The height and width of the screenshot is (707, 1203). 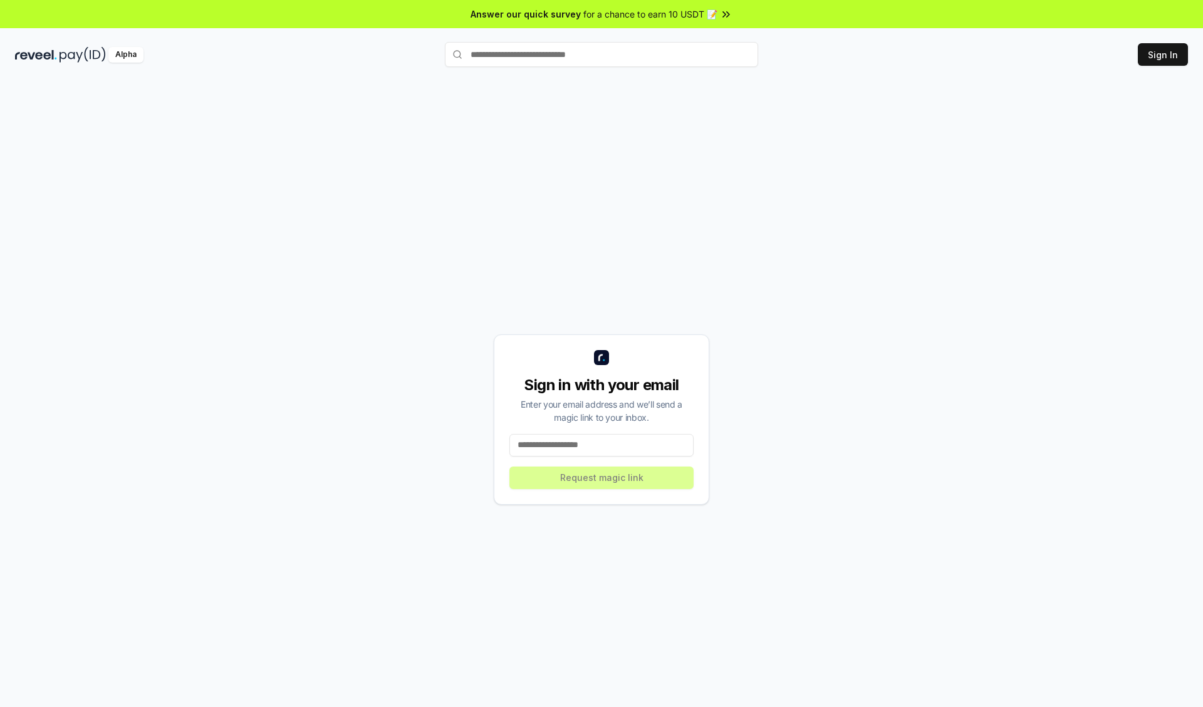 I want to click on img: pay_id, so click(x=83, y=55).